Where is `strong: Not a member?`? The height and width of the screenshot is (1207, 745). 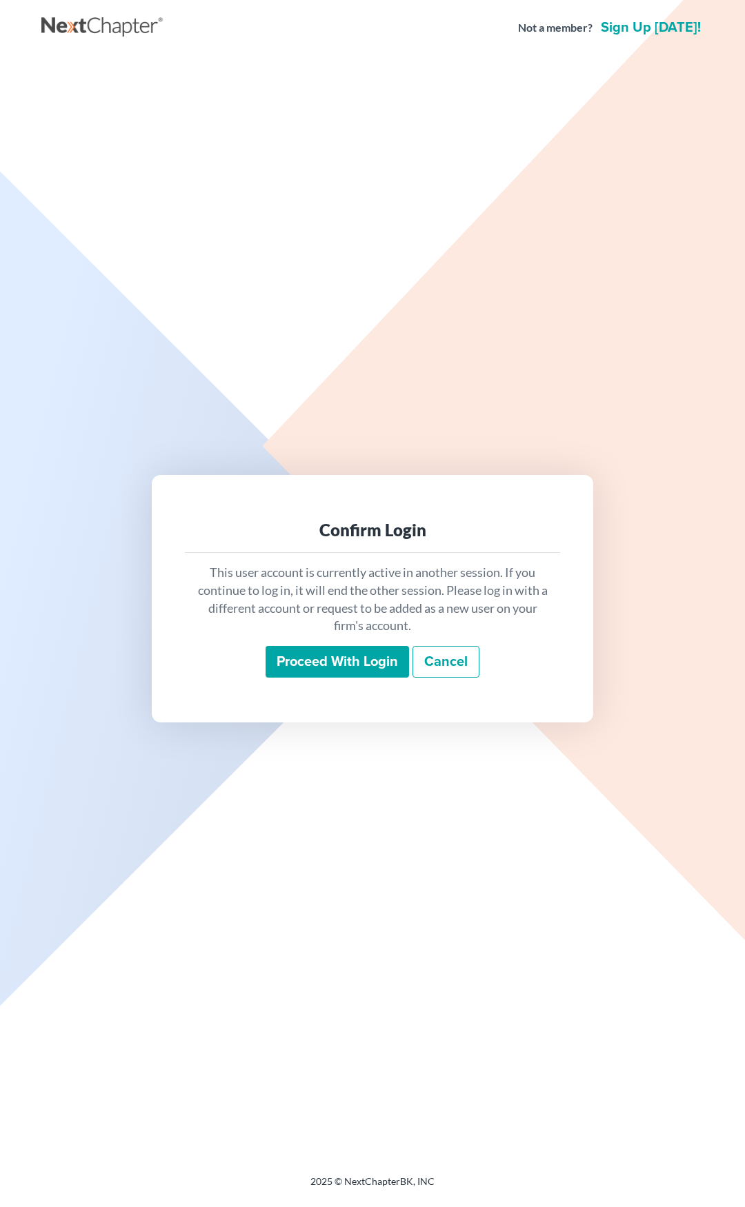
strong: Not a member? is located at coordinates (555, 28).